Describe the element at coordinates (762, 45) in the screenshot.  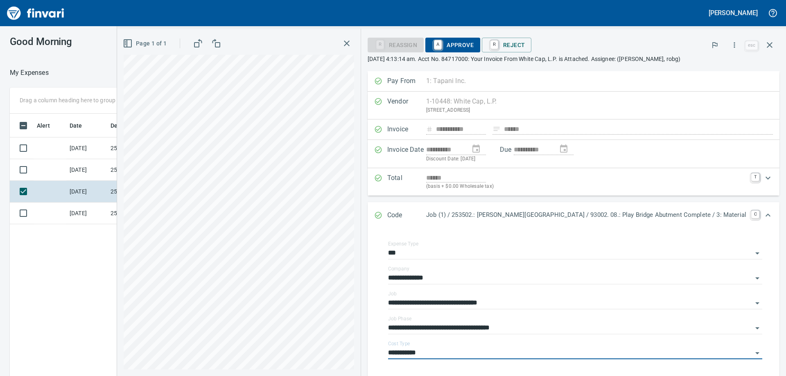
I see `span: Close invoice` at that location.